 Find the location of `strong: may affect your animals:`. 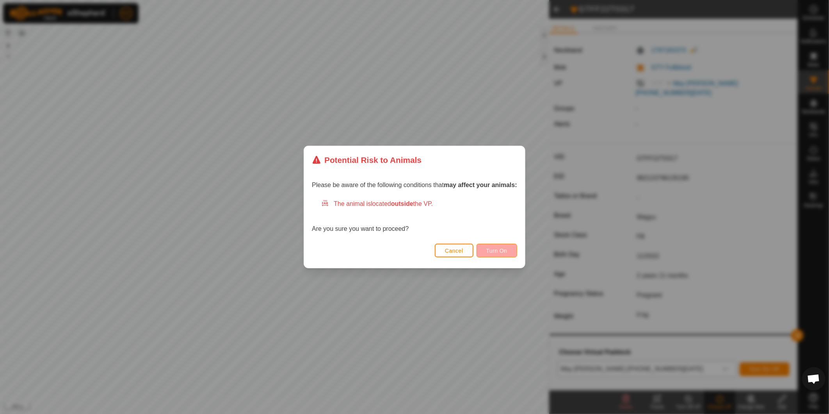

strong: may affect your animals: is located at coordinates (480, 185).